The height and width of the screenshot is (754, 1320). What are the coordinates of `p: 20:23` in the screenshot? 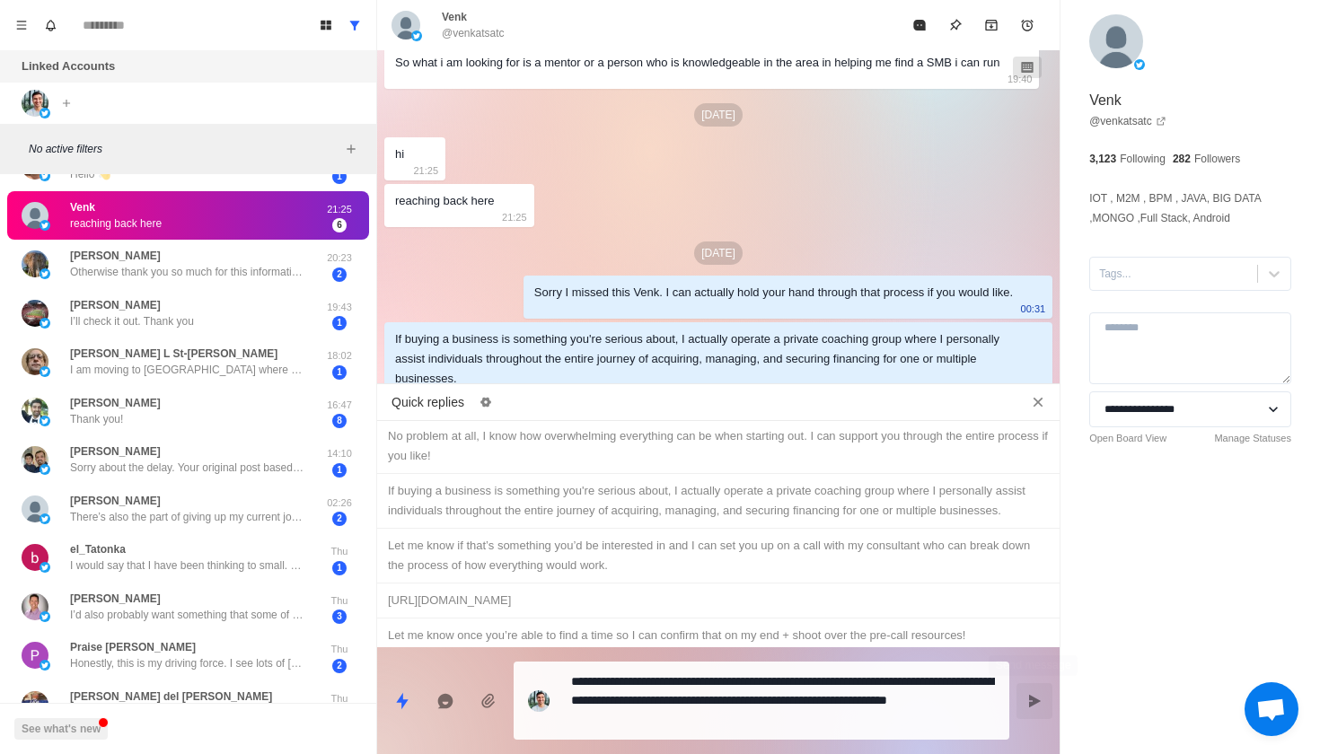 It's located at (340, 258).